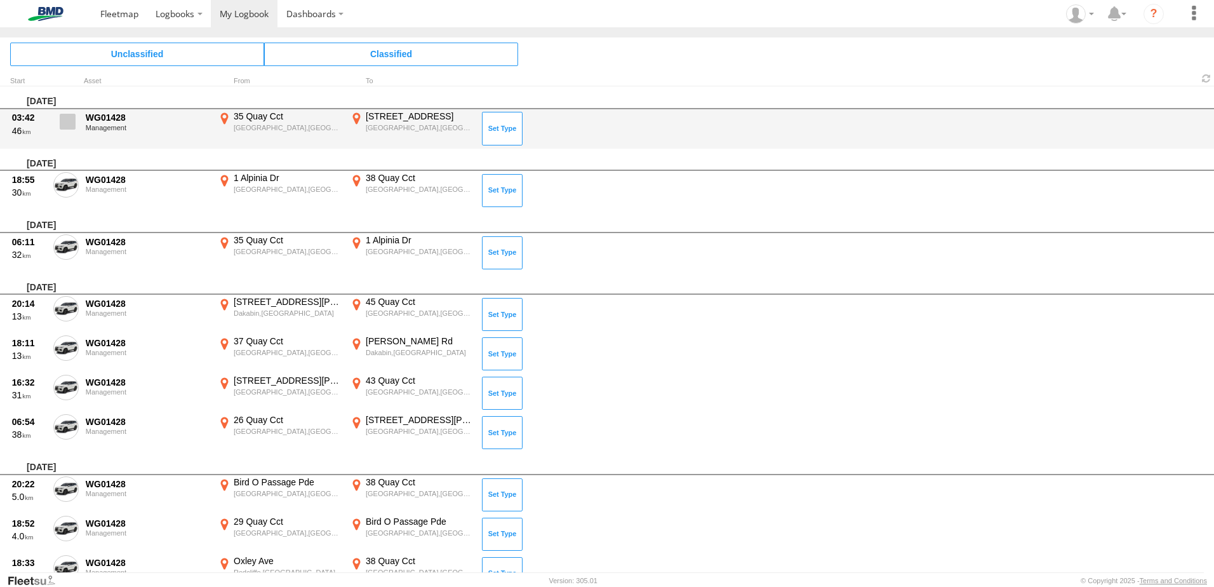 The image size is (1214, 587). Describe the element at coordinates (391, 54) in the screenshot. I see `span: Click to view Classified Trips` at that location.